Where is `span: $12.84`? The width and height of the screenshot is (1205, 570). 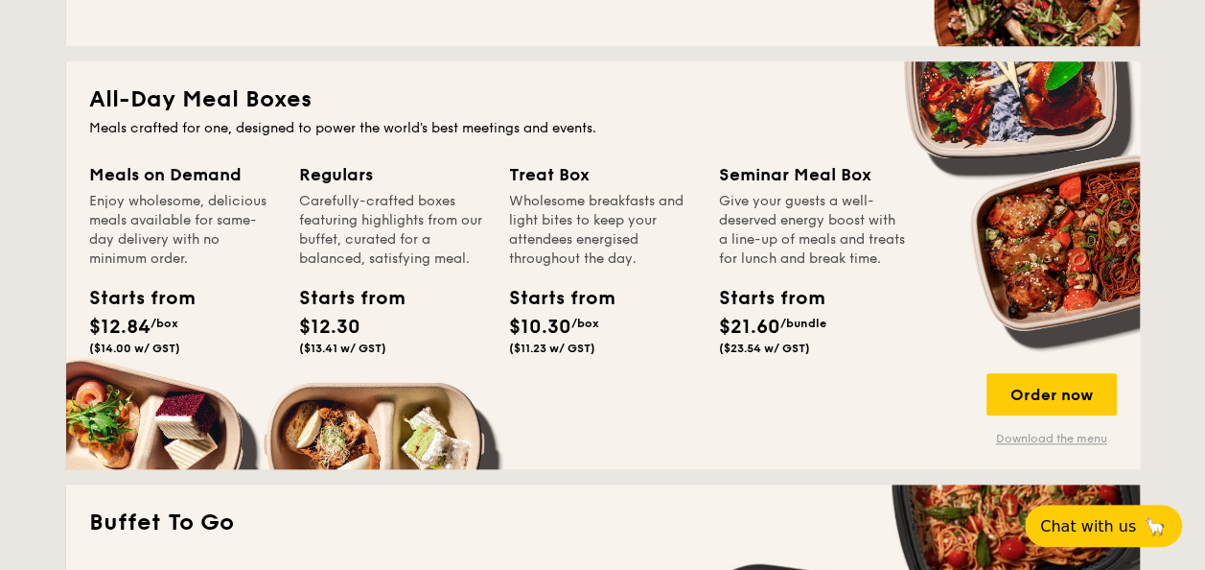
span: $12.84 is located at coordinates (120, 327).